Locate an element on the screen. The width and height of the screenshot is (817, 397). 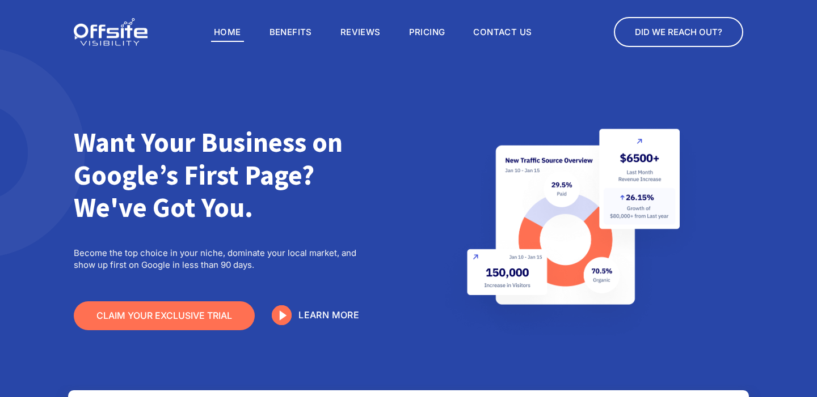
nav: Menu is located at coordinates (373, 32).